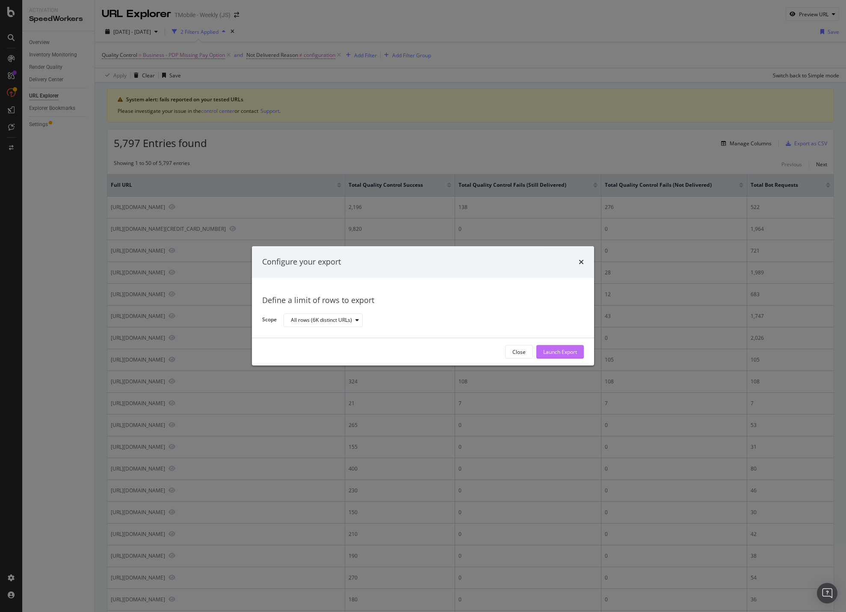 This screenshot has height=612, width=846. Describe the element at coordinates (301, 262) in the screenshot. I see `div: Configure your export` at that location.